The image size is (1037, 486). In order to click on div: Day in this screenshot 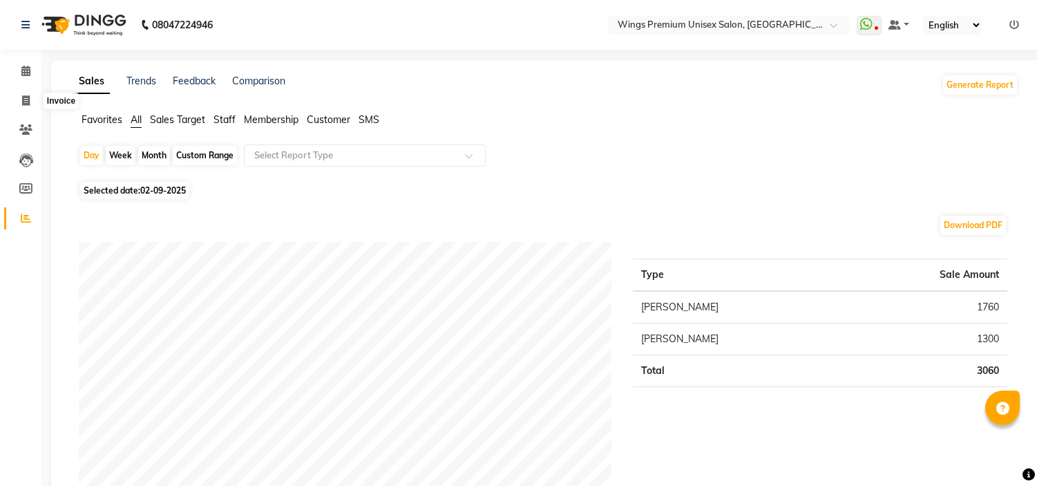, I will do `click(91, 155)`.